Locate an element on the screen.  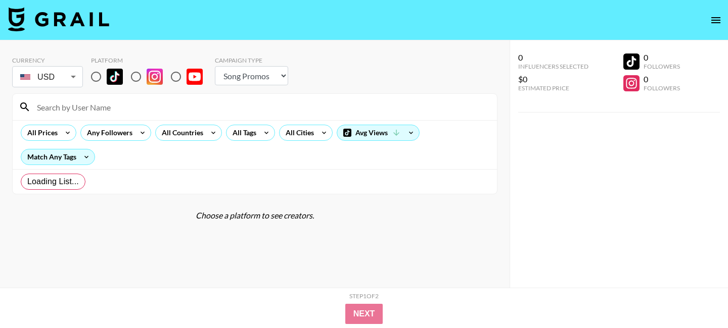
img: TikTok is located at coordinates (115, 77).